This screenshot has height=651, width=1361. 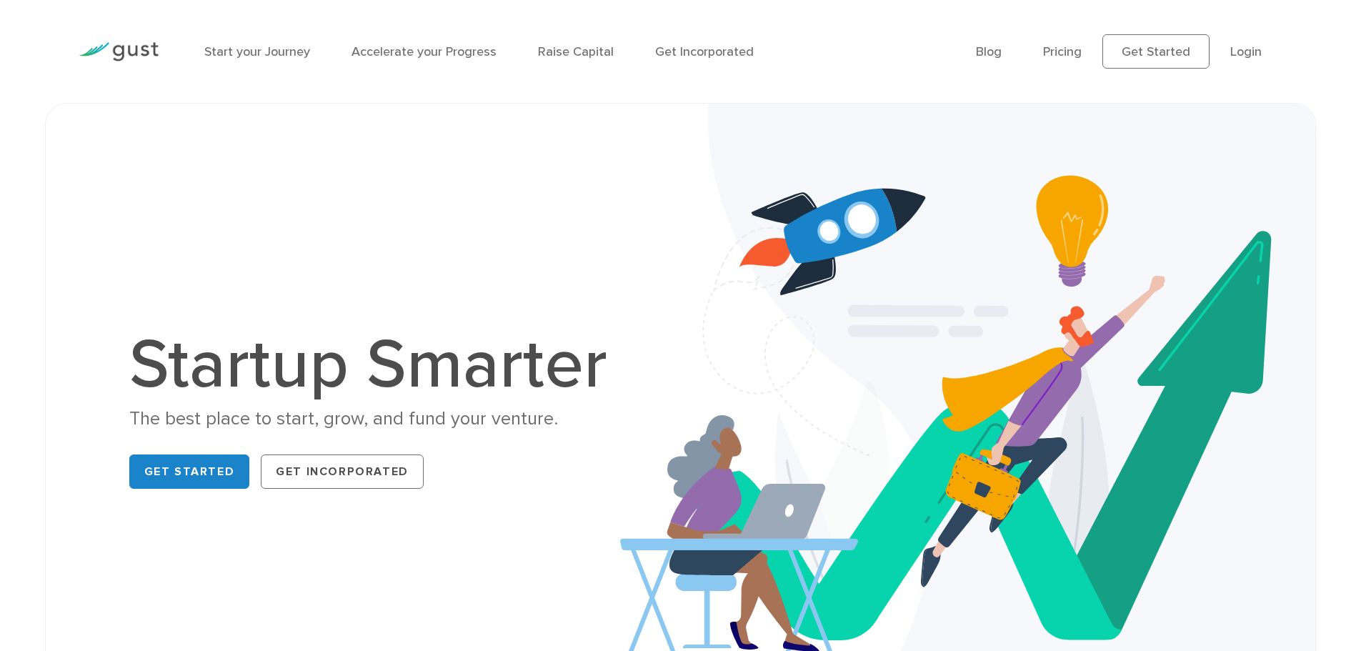 What do you see at coordinates (1246, 51) in the screenshot?
I see `a: Login` at bounding box center [1246, 51].